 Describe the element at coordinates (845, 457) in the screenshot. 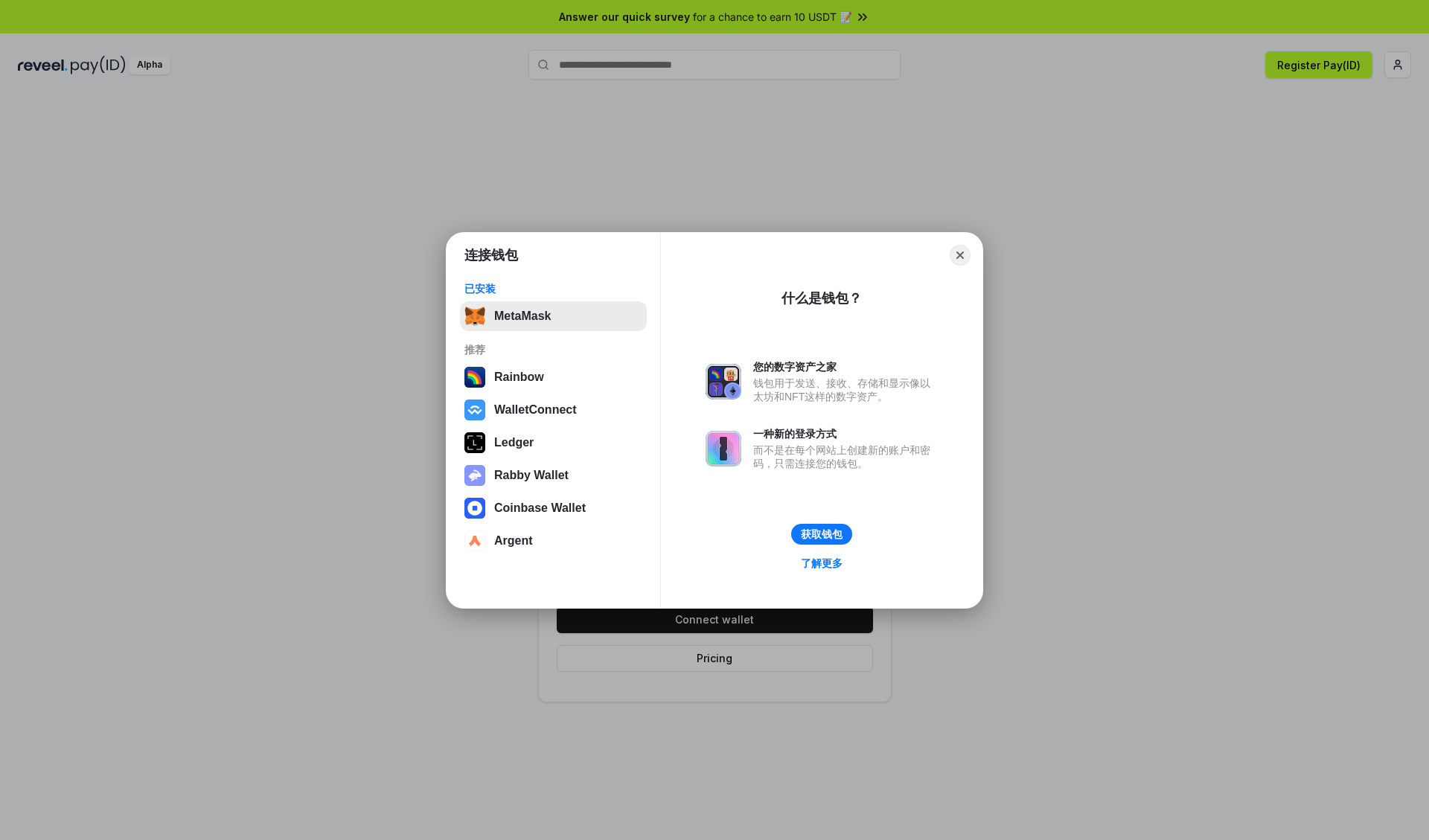

I see `div: 而不是在每个网站上创建新的账户和密码，只需连接您的钱包。` at that location.